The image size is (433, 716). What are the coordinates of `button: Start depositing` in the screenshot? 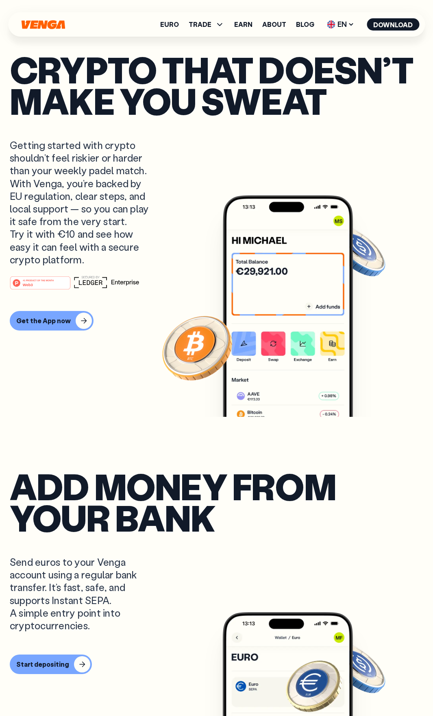 It's located at (51, 664).